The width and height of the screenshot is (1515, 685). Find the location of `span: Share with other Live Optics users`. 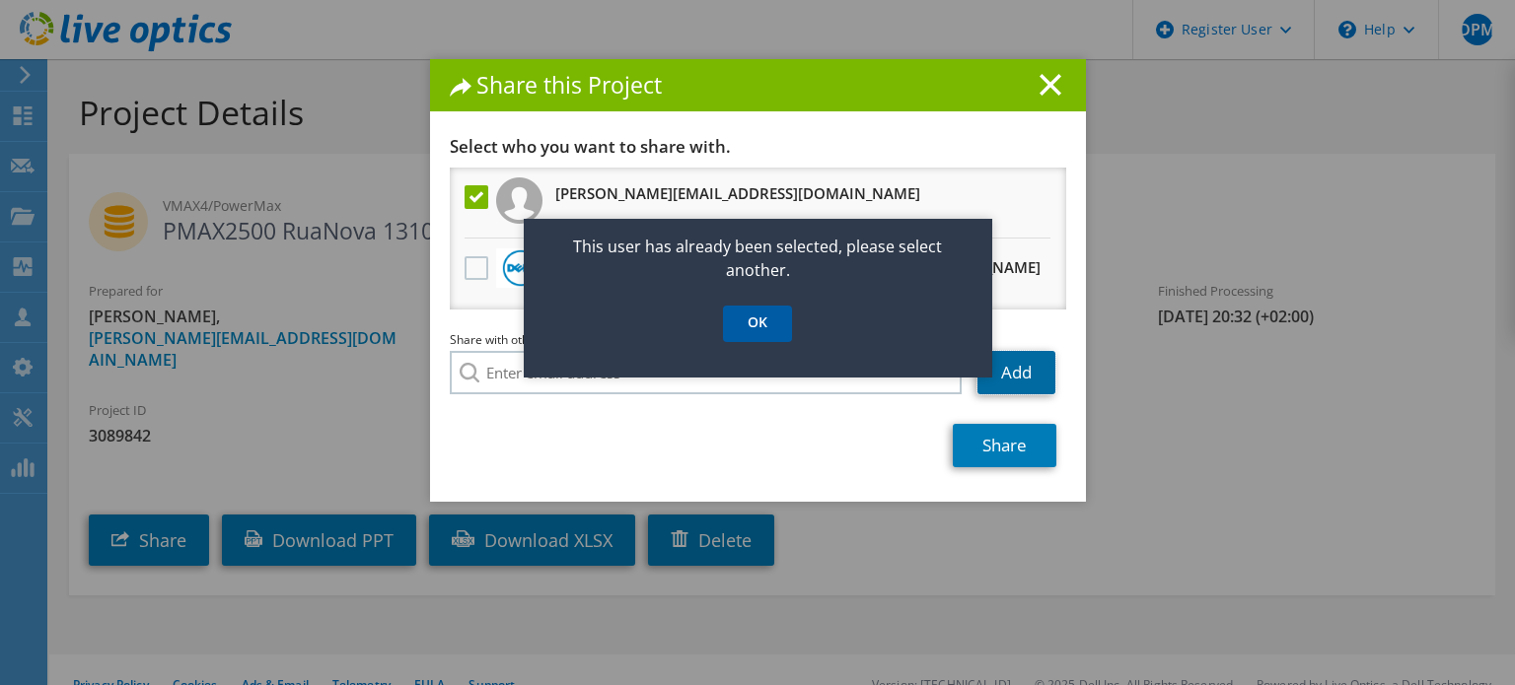

span: Share with other Live Optics users is located at coordinates (542, 339).